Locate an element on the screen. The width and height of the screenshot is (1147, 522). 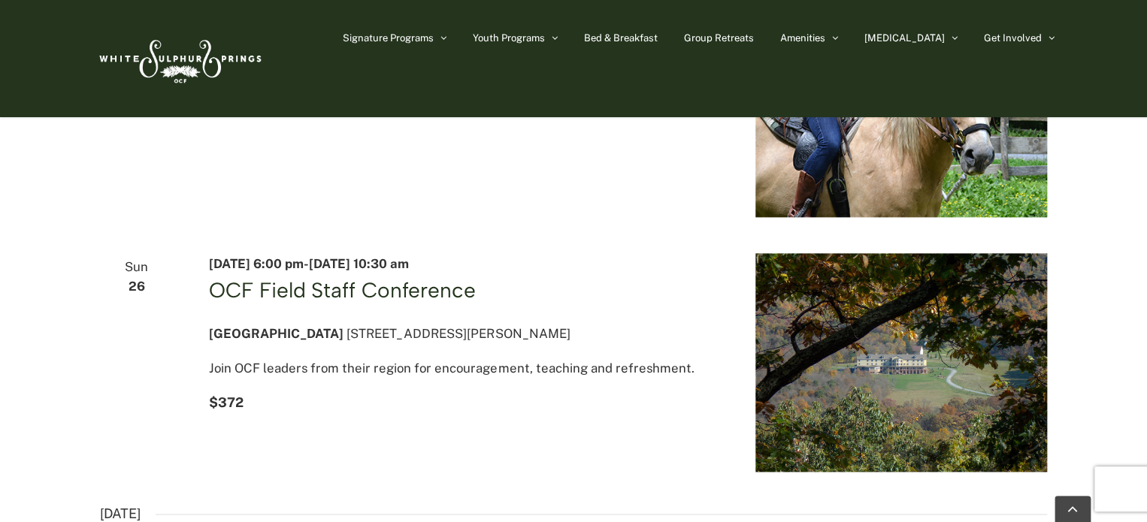
span: Youth Programs is located at coordinates (509, 38).